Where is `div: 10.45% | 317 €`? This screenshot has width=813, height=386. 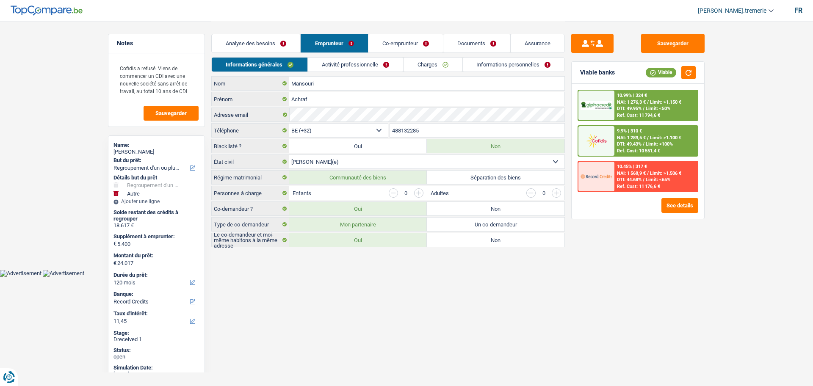
div: 10.45% | 317 € is located at coordinates (632, 166).